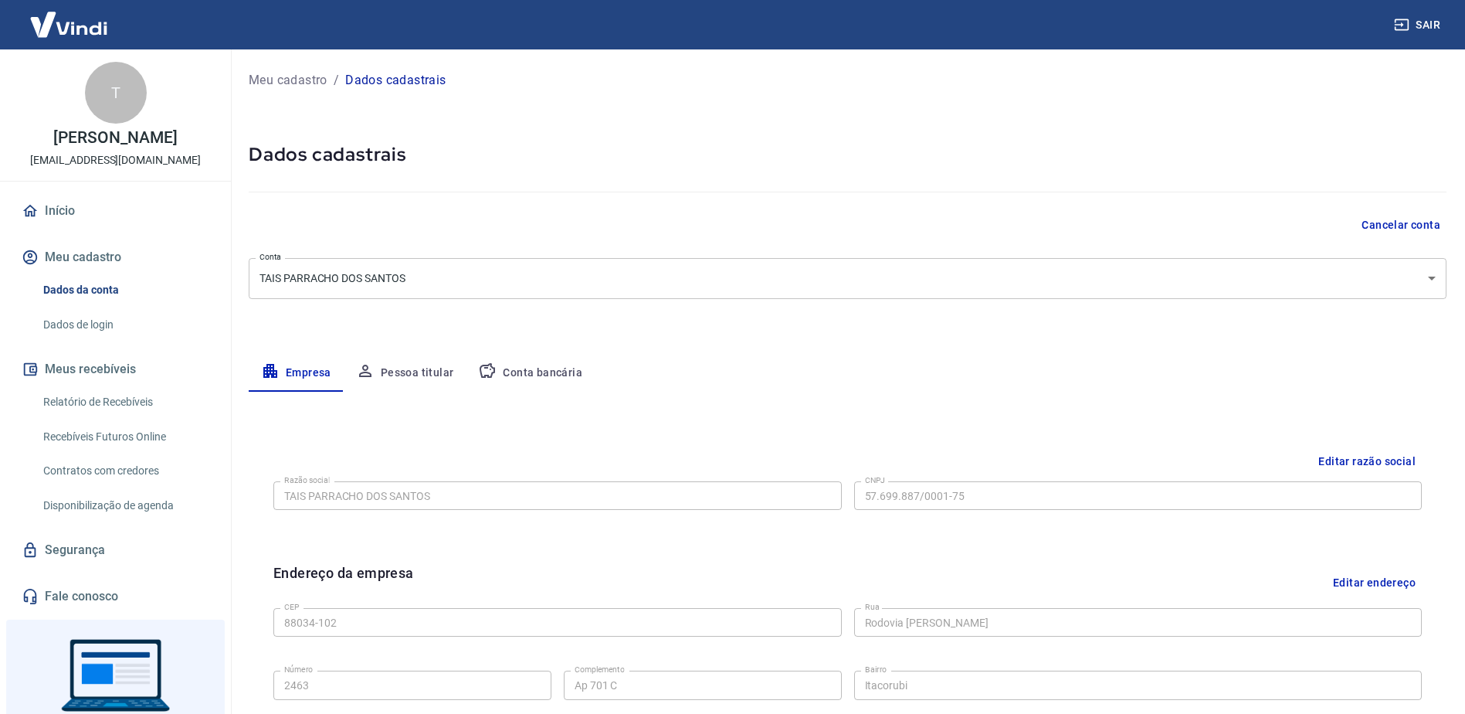 This screenshot has width=1465, height=714. I want to click on a: Disponibilização de agenda, so click(124, 505).